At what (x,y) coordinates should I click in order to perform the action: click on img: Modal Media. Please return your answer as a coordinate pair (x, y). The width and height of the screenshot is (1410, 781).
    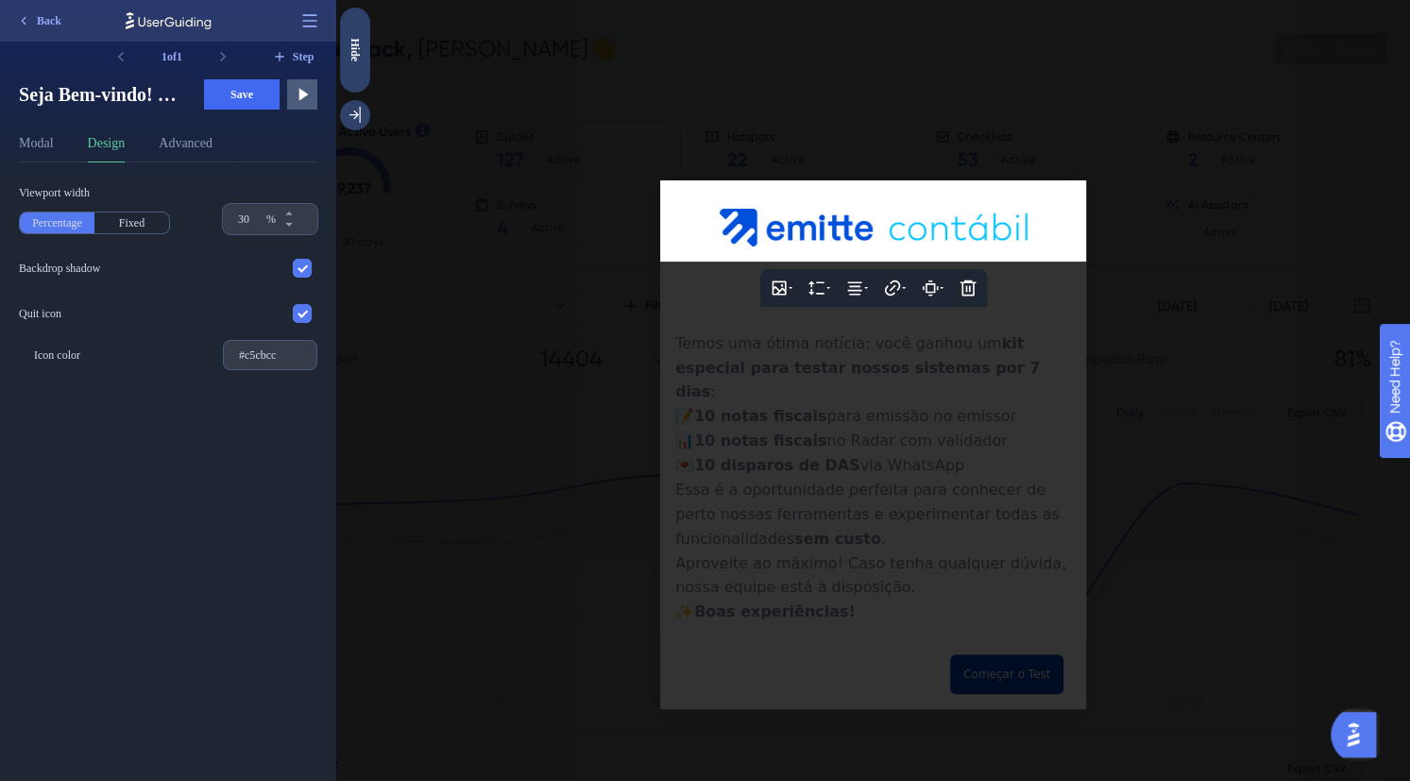
    Looking at the image, I should click on (537, 228).